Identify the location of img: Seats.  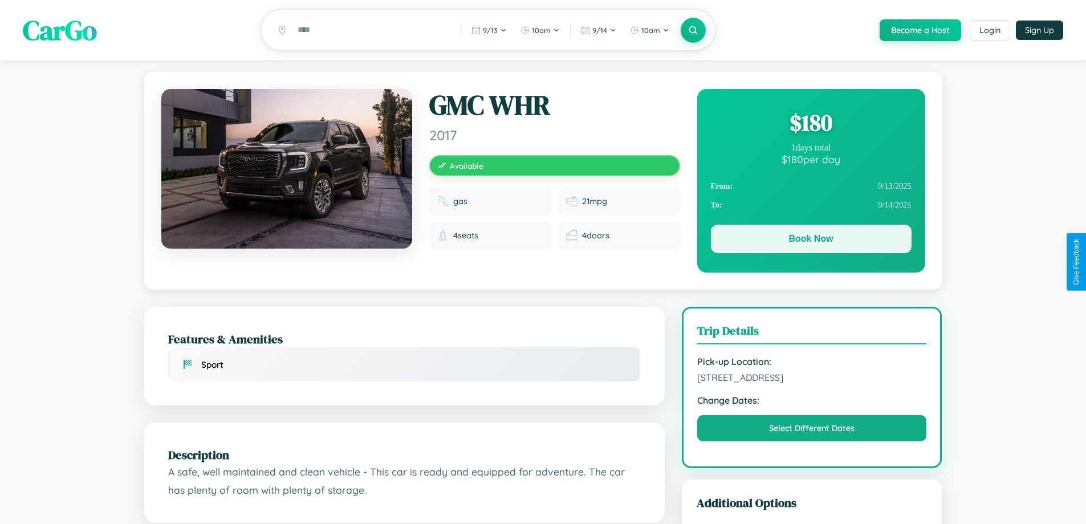
(443, 235).